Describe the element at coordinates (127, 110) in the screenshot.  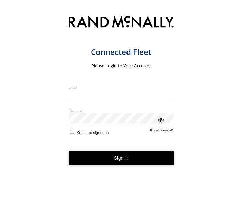
I see `form: main` at that location.